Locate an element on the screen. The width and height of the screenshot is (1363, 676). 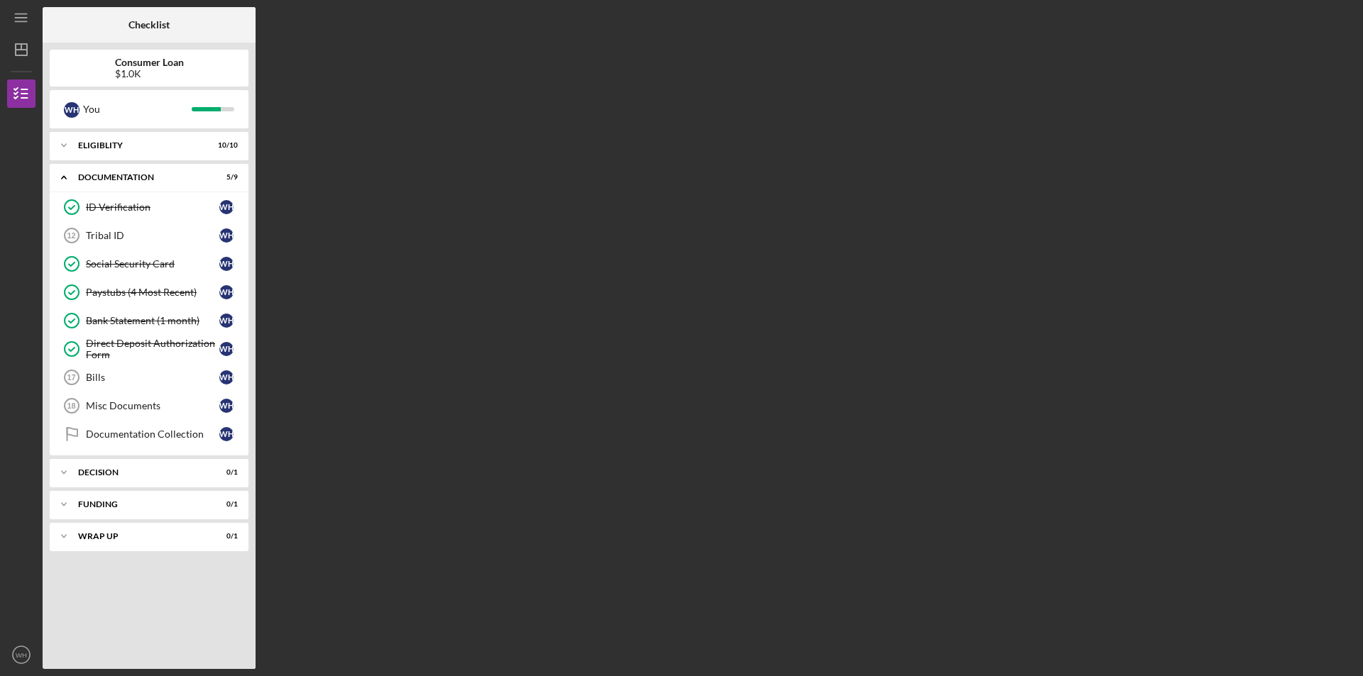
div: 5 / 9 is located at coordinates (225, 177).